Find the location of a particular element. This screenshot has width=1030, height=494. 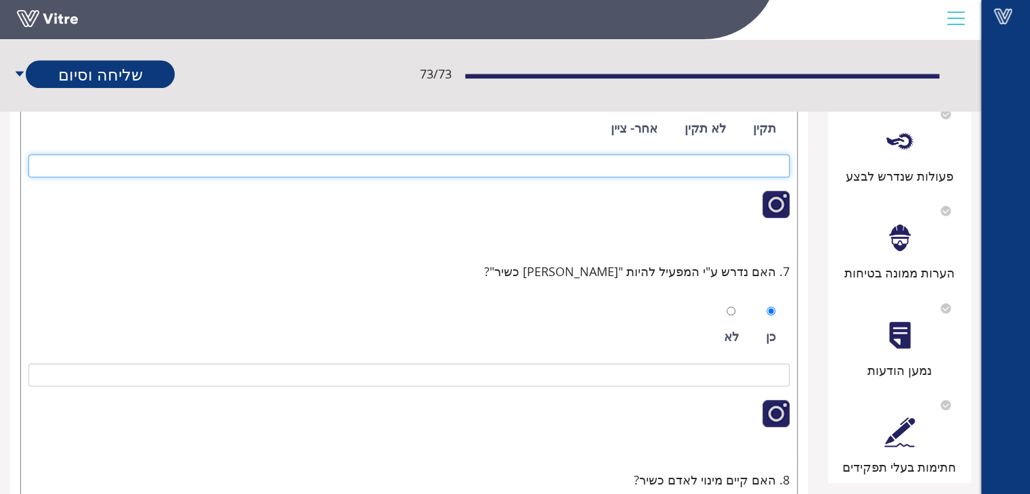

a: שליחה וסיום is located at coordinates (100, 74).